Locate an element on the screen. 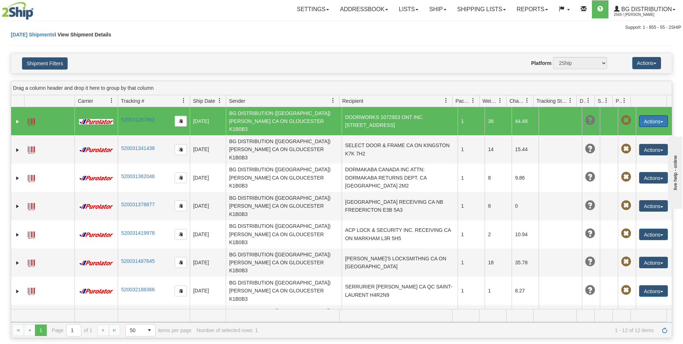 Image resolution: width=683 pixels, height=344 pixels. span: Charge is located at coordinates (517, 101).